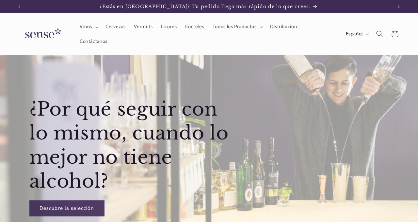 This screenshot has width=418, height=222. I want to click on h2: ¿Por qué seguir con lo mismo, cuando lo mejor no tiene alcohol?, so click(134, 145).